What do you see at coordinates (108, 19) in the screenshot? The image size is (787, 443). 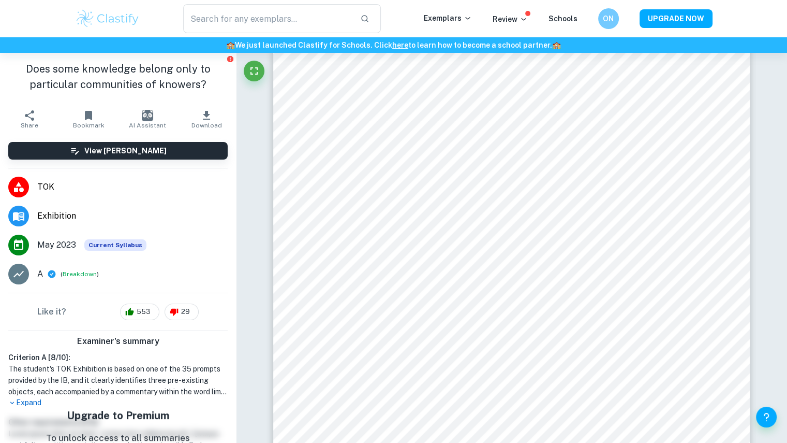 I see `a: Clastify logo` at bounding box center [108, 19].